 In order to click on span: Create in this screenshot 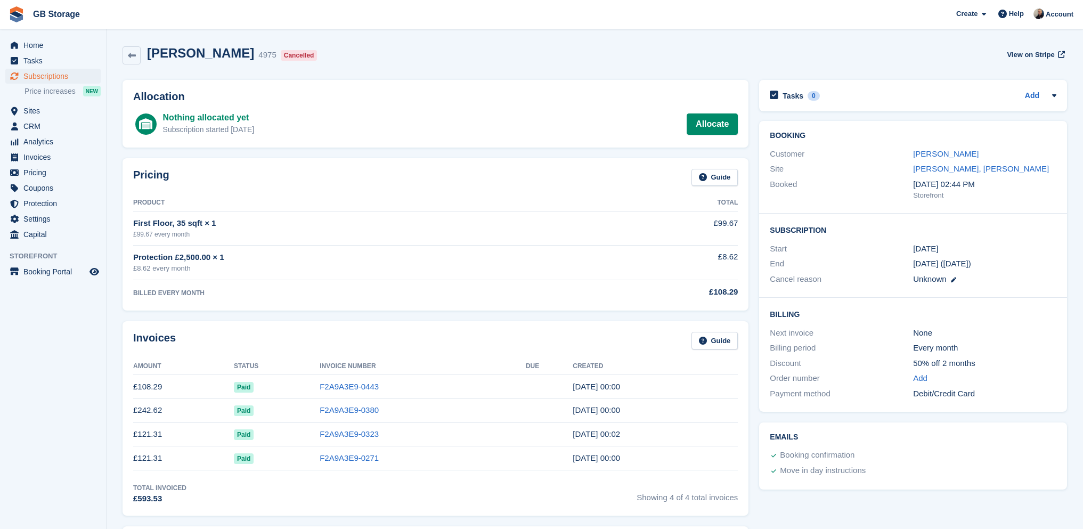, I will do `click(967, 14)`.